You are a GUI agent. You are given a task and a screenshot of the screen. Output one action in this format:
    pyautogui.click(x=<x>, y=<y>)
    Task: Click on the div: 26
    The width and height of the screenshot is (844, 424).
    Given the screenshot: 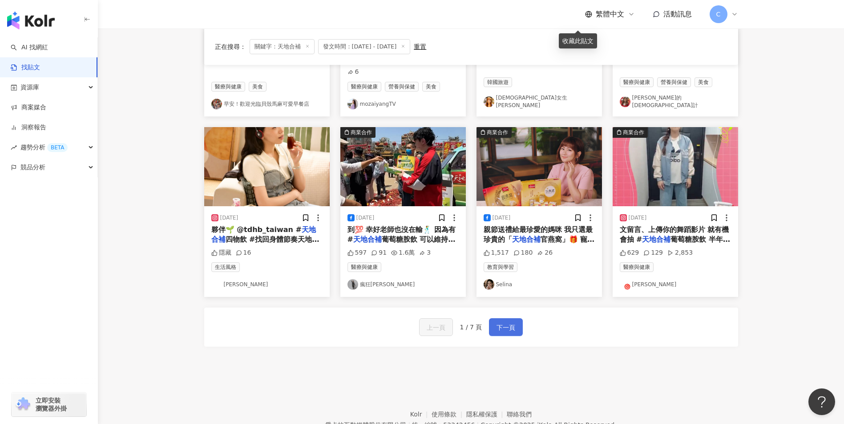 What is the action you would take?
    pyautogui.click(x=544, y=253)
    